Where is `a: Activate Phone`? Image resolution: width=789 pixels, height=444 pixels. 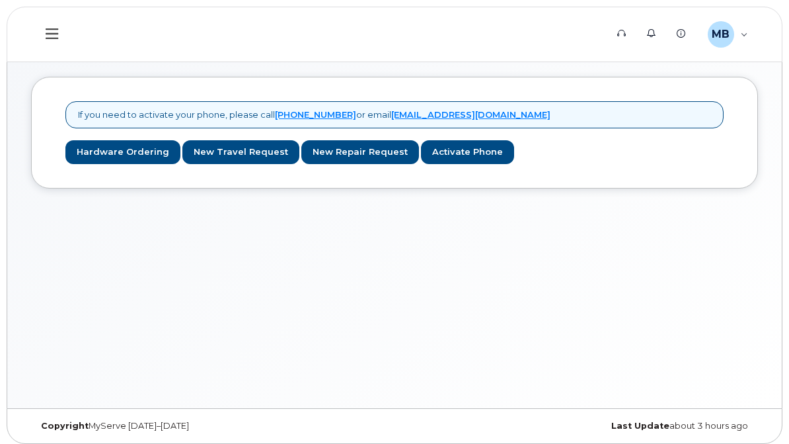 a: Activate Phone is located at coordinates (467, 152).